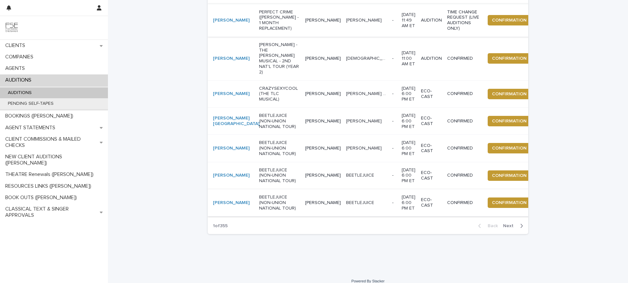 This screenshot has height=283, width=628. Describe the element at coordinates (31, 128) in the screenshot. I see `p: AGENT STATEMENTS` at that location.